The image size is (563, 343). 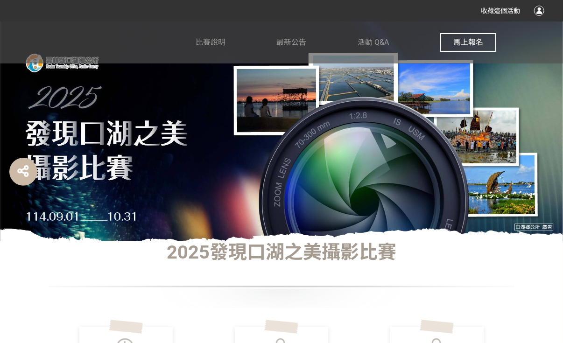 I want to click on a: 最新公告, so click(x=292, y=42).